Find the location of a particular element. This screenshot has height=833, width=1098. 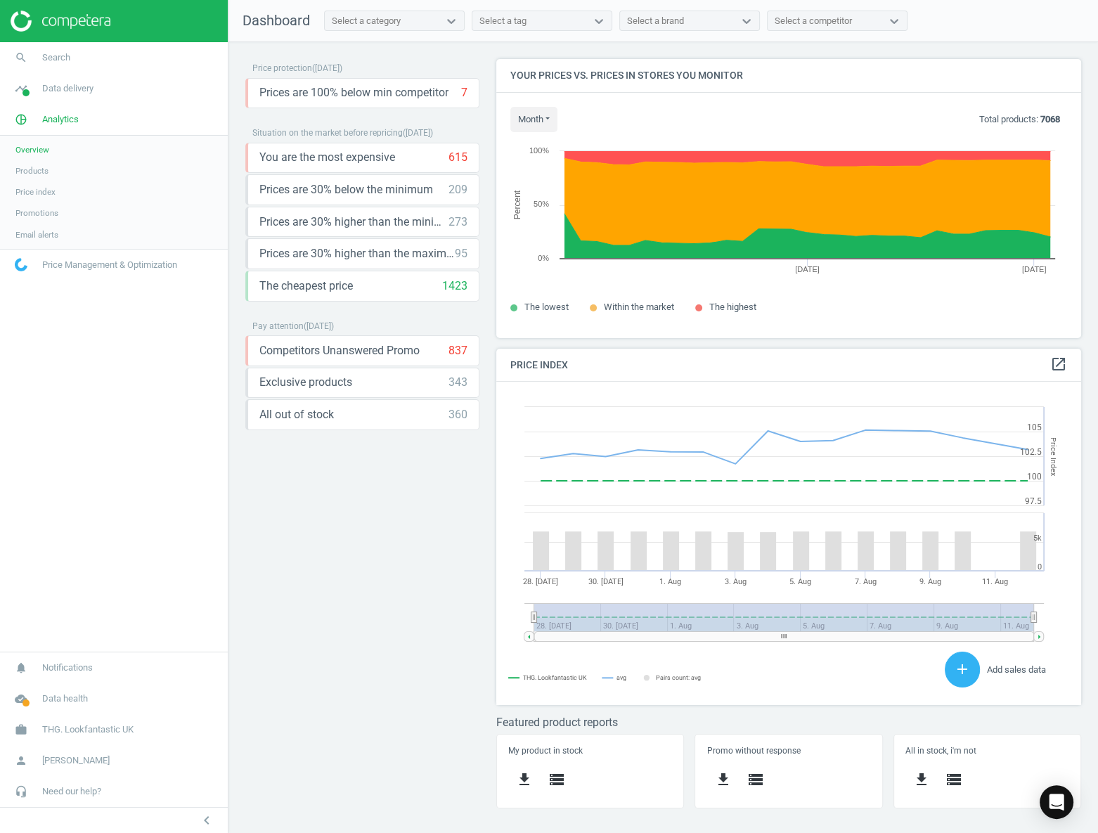

tspan: 1. Aug is located at coordinates (670, 581).